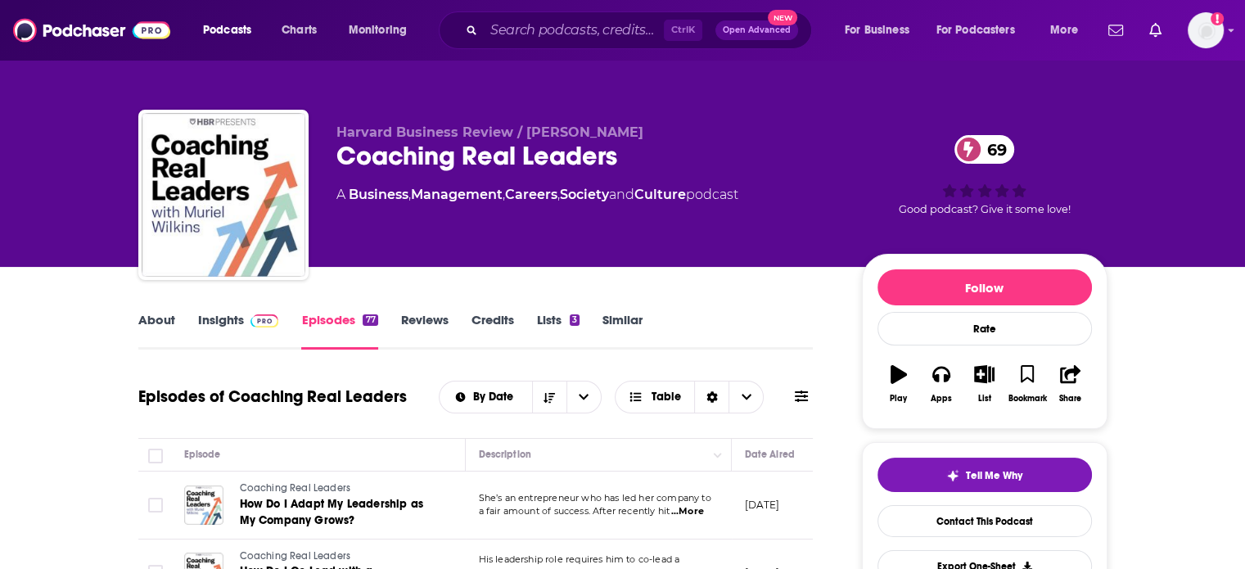 This screenshot has height=569, width=1245. I want to click on a: Business, so click(378, 194).